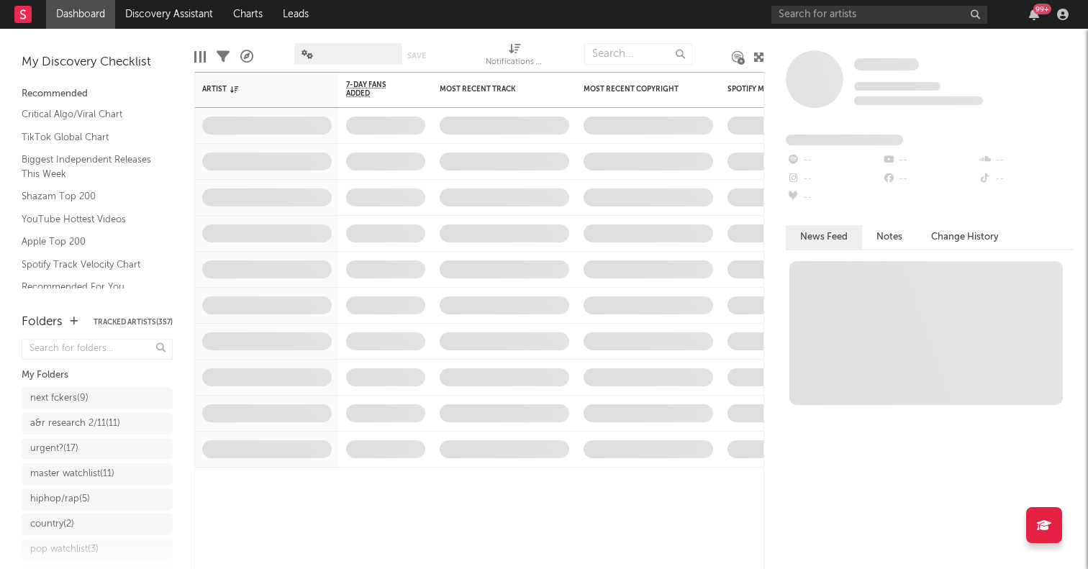 The height and width of the screenshot is (569, 1088). I want to click on a: pop watchlist(3), so click(97, 550).